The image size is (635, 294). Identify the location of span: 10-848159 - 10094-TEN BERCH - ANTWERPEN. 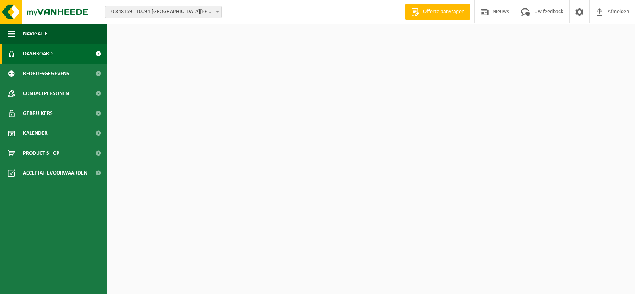
(163, 12).